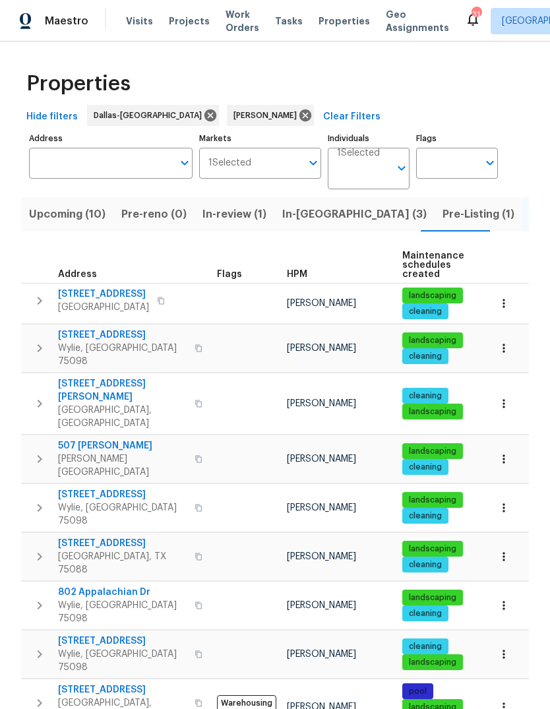 Image resolution: width=550 pixels, height=709 pixels. What do you see at coordinates (476, 15) in the screenshot?
I see `div: 31` at bounding box center [476, 15].